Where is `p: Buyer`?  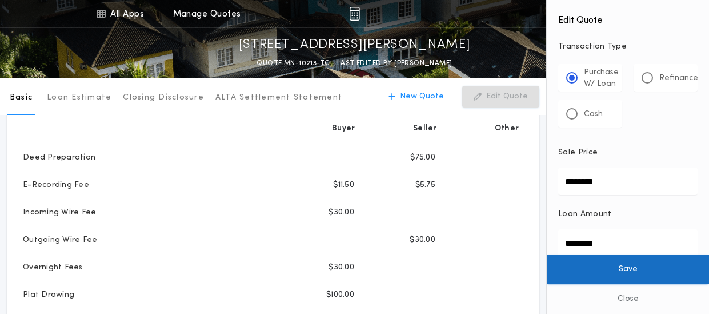
p: Buyer is located at coordinates (343, 129).